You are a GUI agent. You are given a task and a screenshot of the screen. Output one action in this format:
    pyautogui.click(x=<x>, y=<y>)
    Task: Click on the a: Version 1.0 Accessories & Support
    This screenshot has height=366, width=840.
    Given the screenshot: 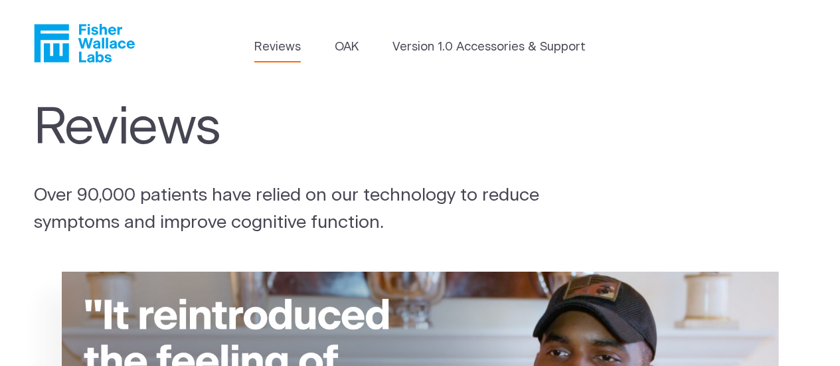 What is the action you would take?
    pyautogui.click(x=489, y=47)
    